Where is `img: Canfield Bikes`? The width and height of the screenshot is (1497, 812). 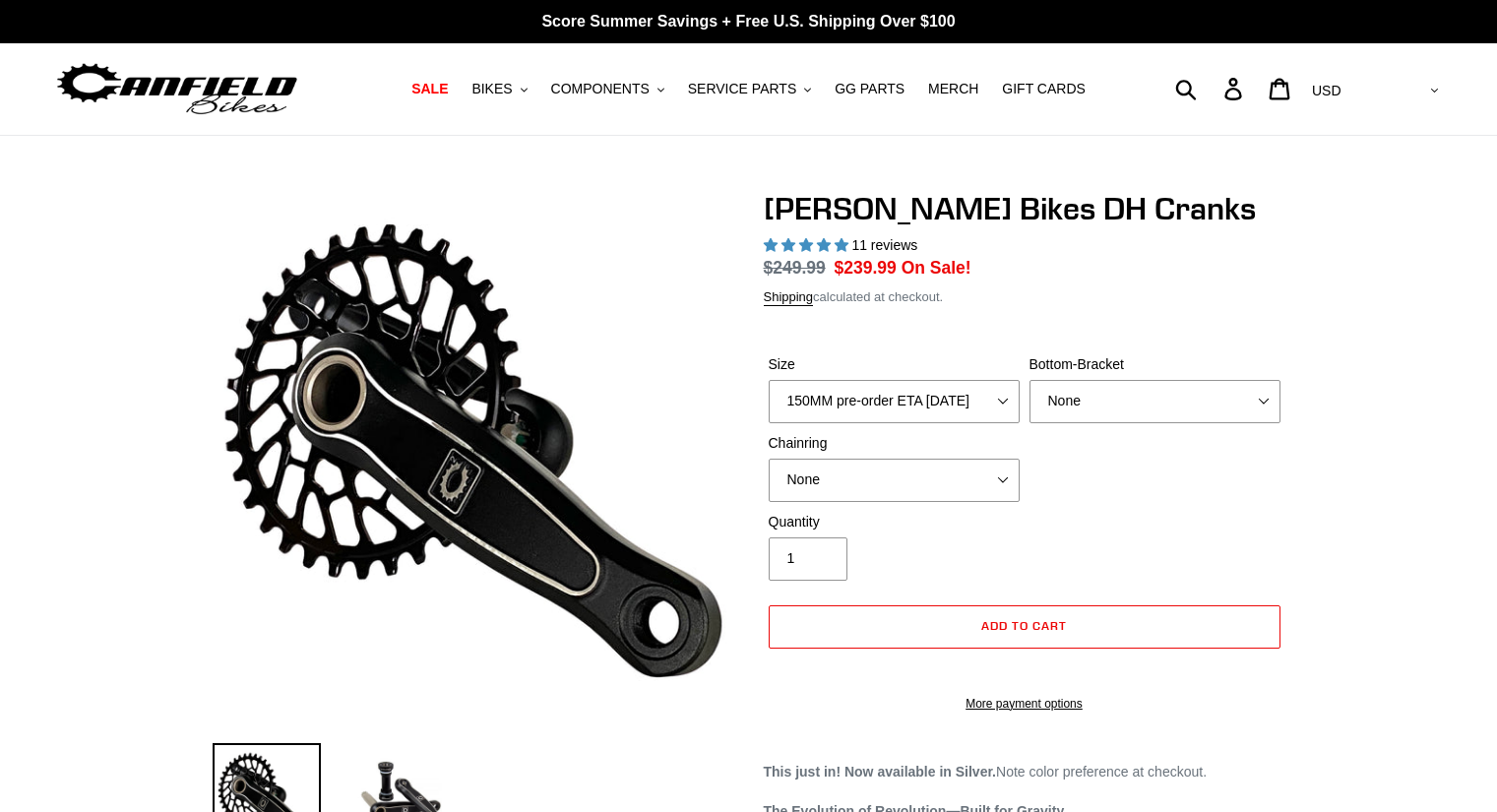
img: Canfield Bikes is located at coordinates (178, 89).